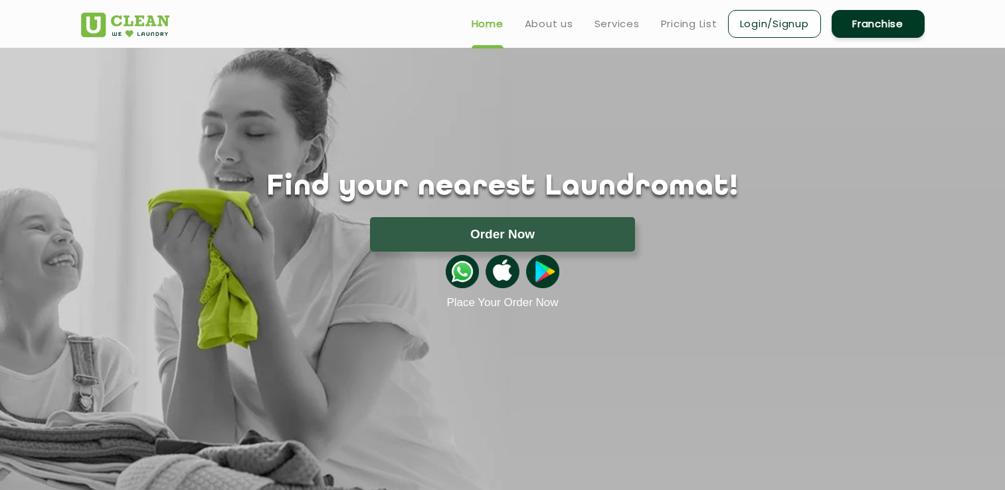 The width and height of the screenshot is (1005, 490). What do you see at coordinates (125, 25) in the screenshot?
I see `img: UClean Laundry and Dry Cleaning` at bounding box center [125, 25].